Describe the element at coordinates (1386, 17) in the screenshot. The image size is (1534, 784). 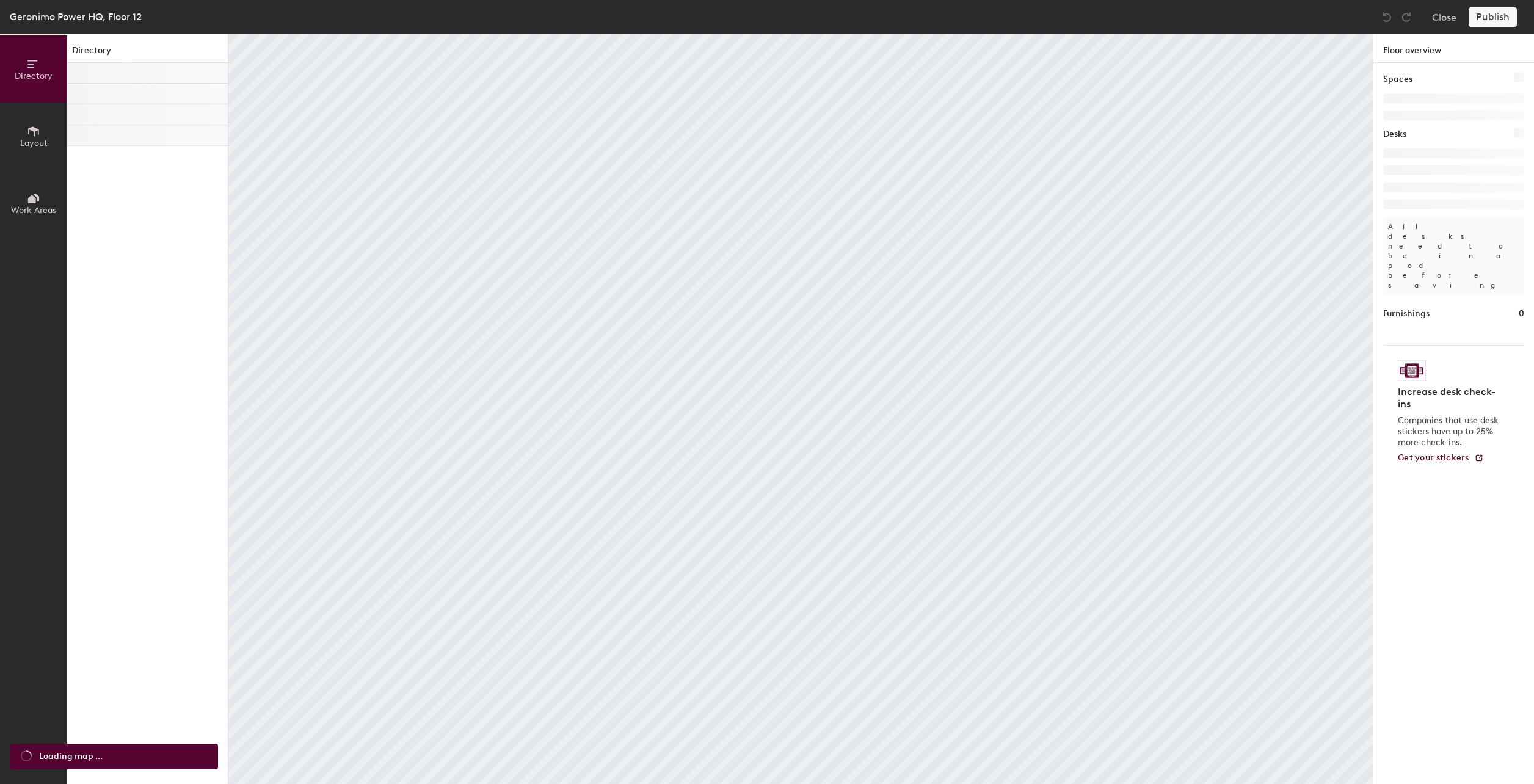
I see `img: Undo` at that location.